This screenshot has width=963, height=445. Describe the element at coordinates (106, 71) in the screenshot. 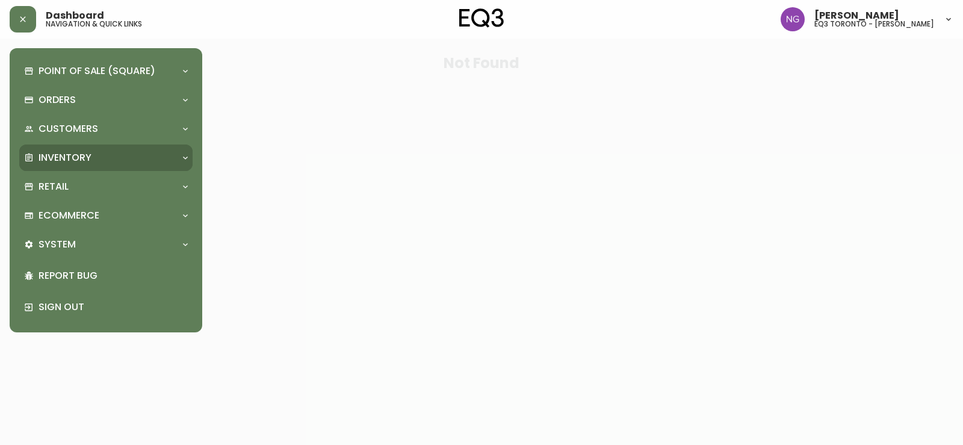

I see `div: Point of Sale (Square)` at that location.